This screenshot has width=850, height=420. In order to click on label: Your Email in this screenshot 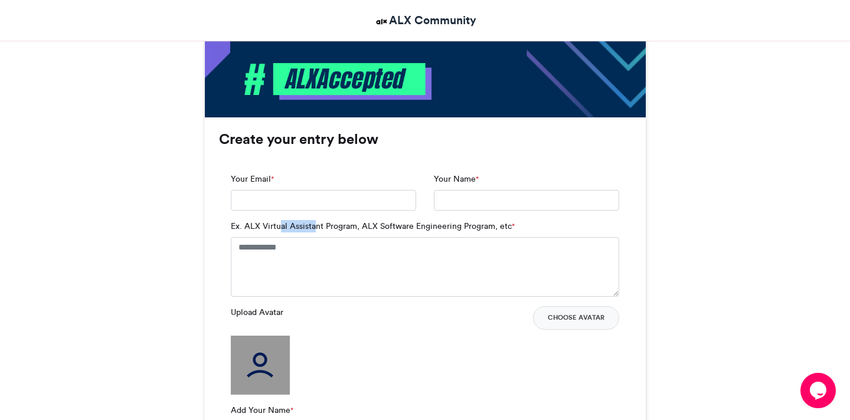, I will do `click(252, 179)`.